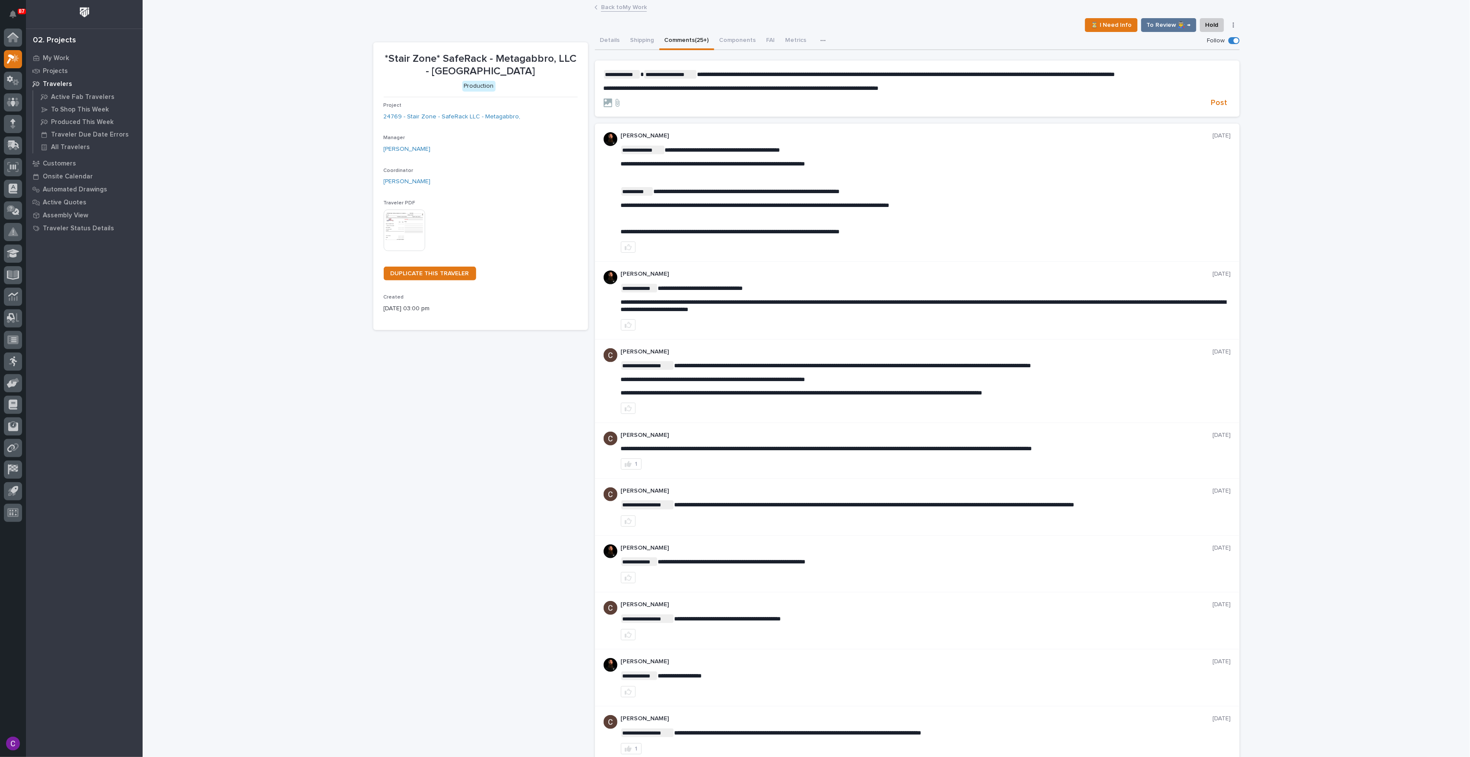 The image size is (1470, 757). What do you see at coordinates (624, 6) in the screenshot?
I see `a: Back toMy Work` at bounding box center [624, 6].